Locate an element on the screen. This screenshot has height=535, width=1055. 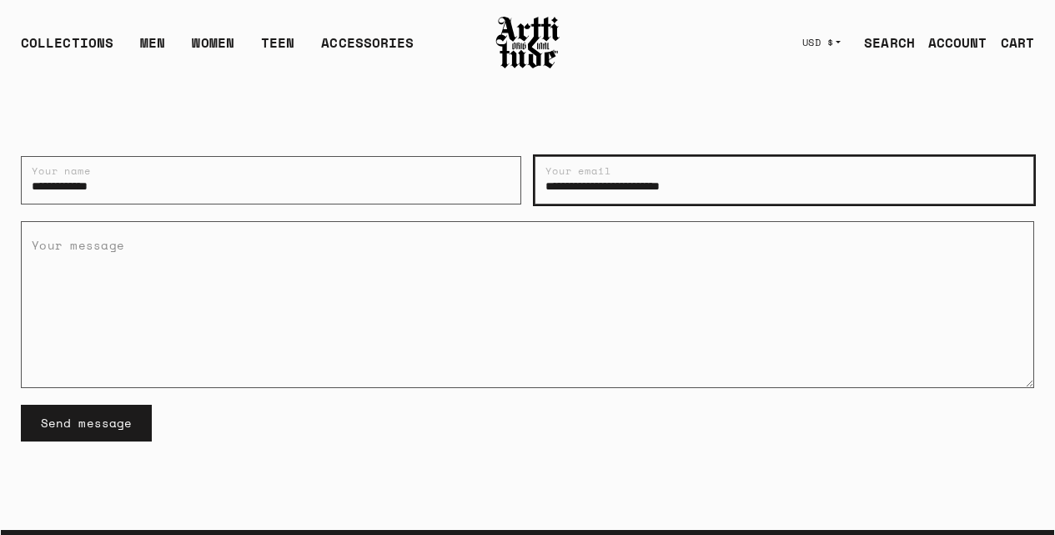
a: TEEN is located at coordinates (278, 49).